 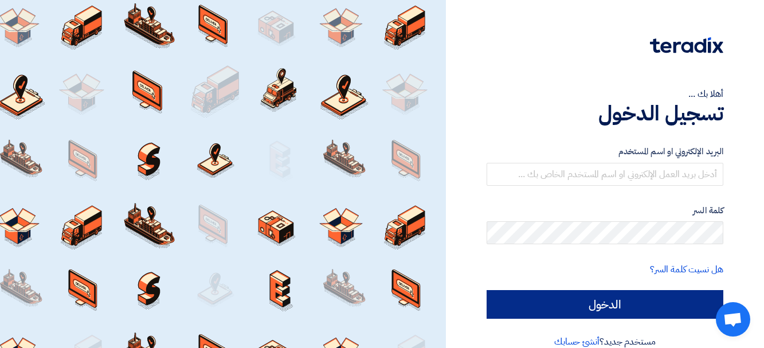 I want to click on label: كلمة السر, so click(x=605, y=210).